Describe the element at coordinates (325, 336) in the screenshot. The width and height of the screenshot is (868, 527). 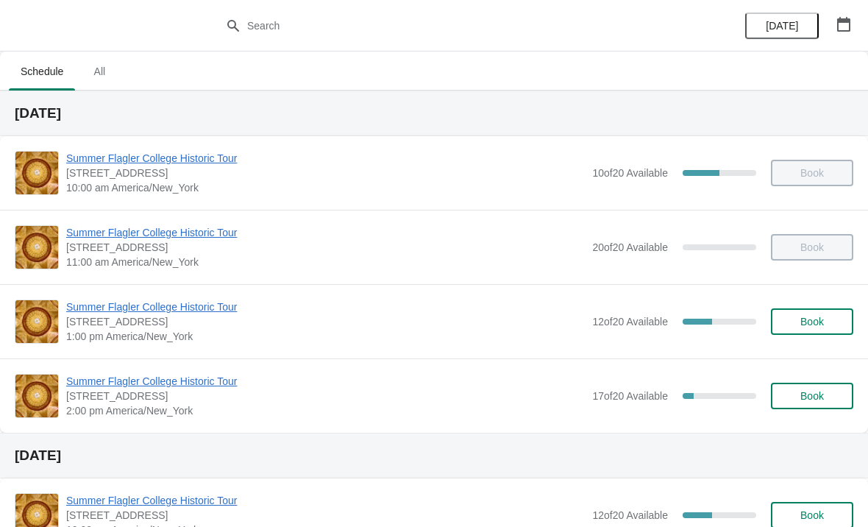
I see `span: 1:00 pm America/New_York` at that location.